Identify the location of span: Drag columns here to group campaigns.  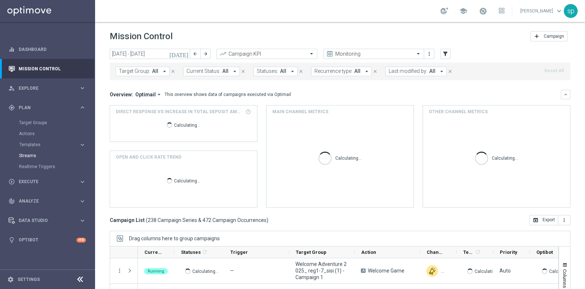
(174, 238).